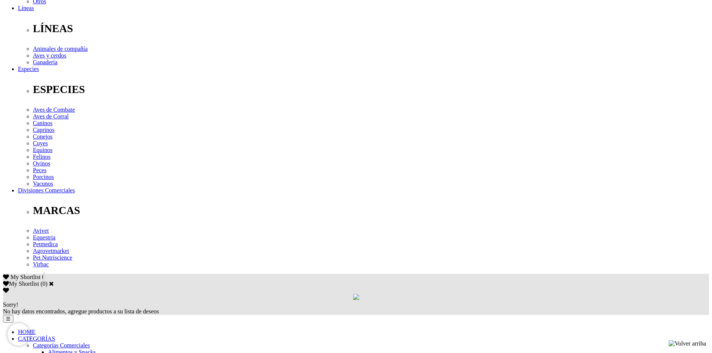  I want to click on span: 0, so click(43, 277).